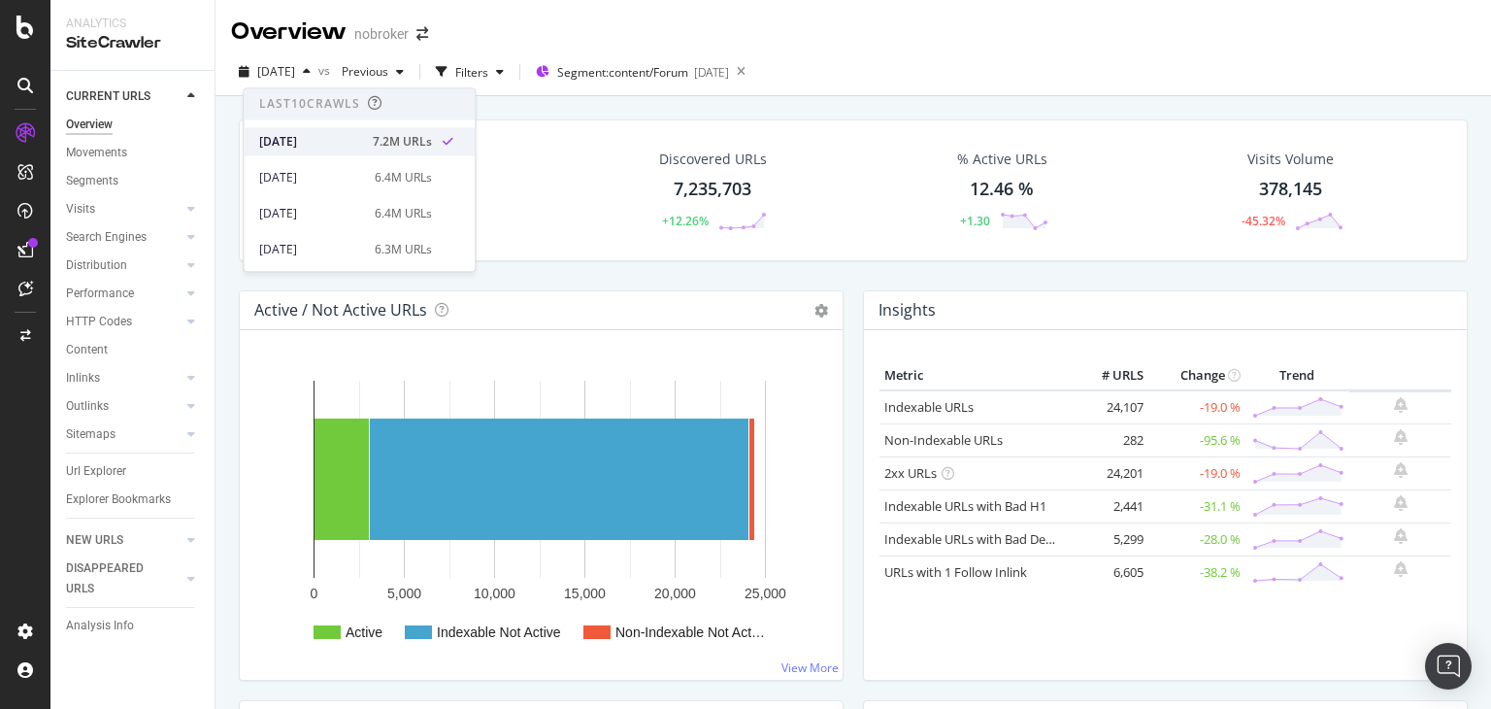  Describe the element at coordinates (538, 512) in the screenshot. I see `svg: A chart.` at that location.